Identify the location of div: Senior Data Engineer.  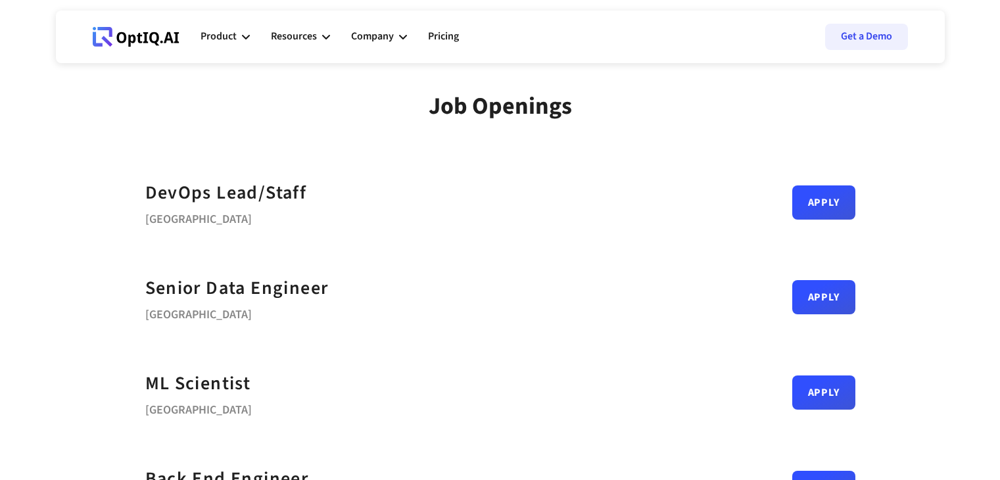
(237, 288).